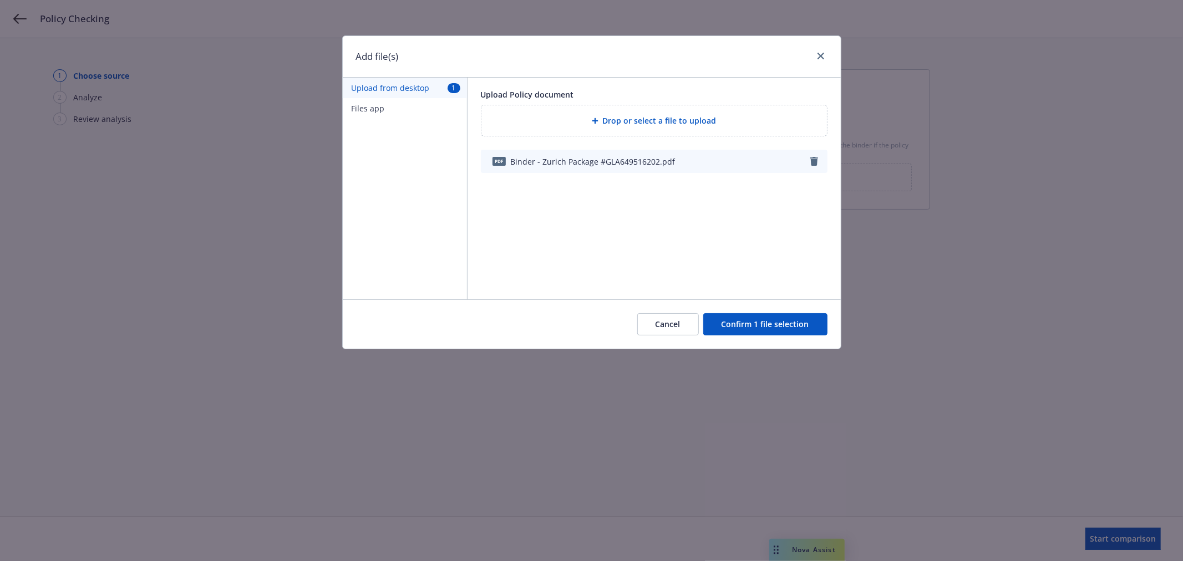  What do you see at coordinates (499, 161) in the screenshot?
I see `span: pdf` at bounding box center [499, 161].